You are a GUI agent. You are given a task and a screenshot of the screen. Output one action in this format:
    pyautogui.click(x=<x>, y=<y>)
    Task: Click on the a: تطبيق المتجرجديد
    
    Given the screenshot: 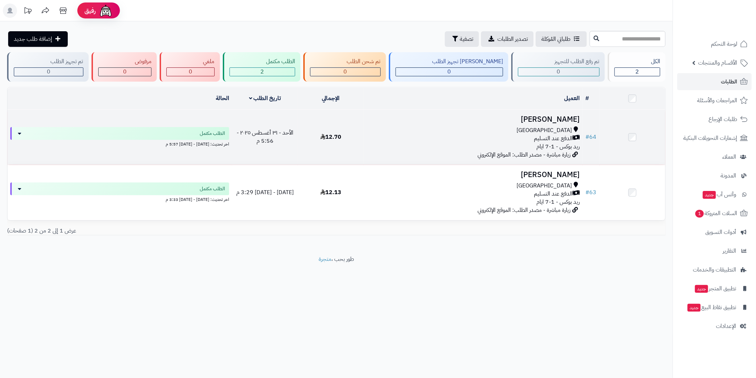 What is the action you would take?
    pyautogui.click(x=714, y=288)
    